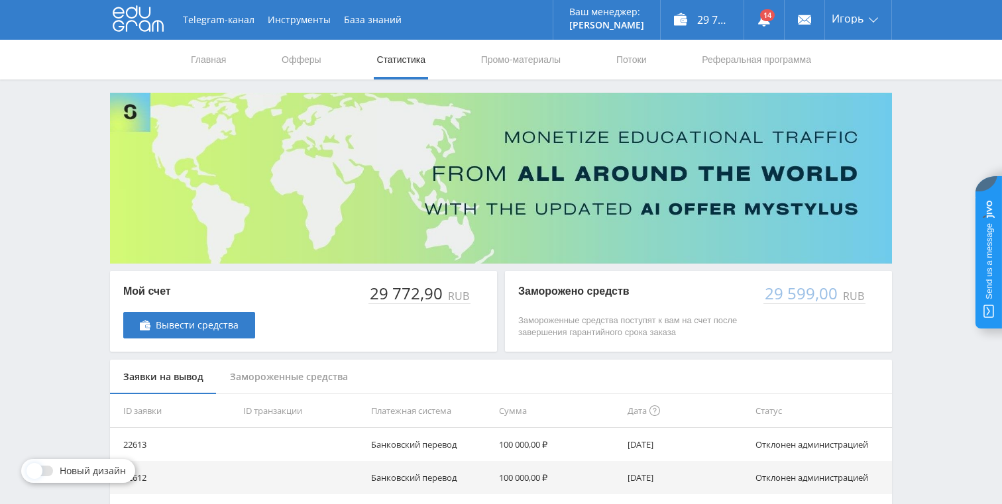 This screenshot has height=504, width=1002. What do you see at coordinates (756, 60) in the screenshot?
I see `a: Реферальная программа` at bounding box center [756, 60].